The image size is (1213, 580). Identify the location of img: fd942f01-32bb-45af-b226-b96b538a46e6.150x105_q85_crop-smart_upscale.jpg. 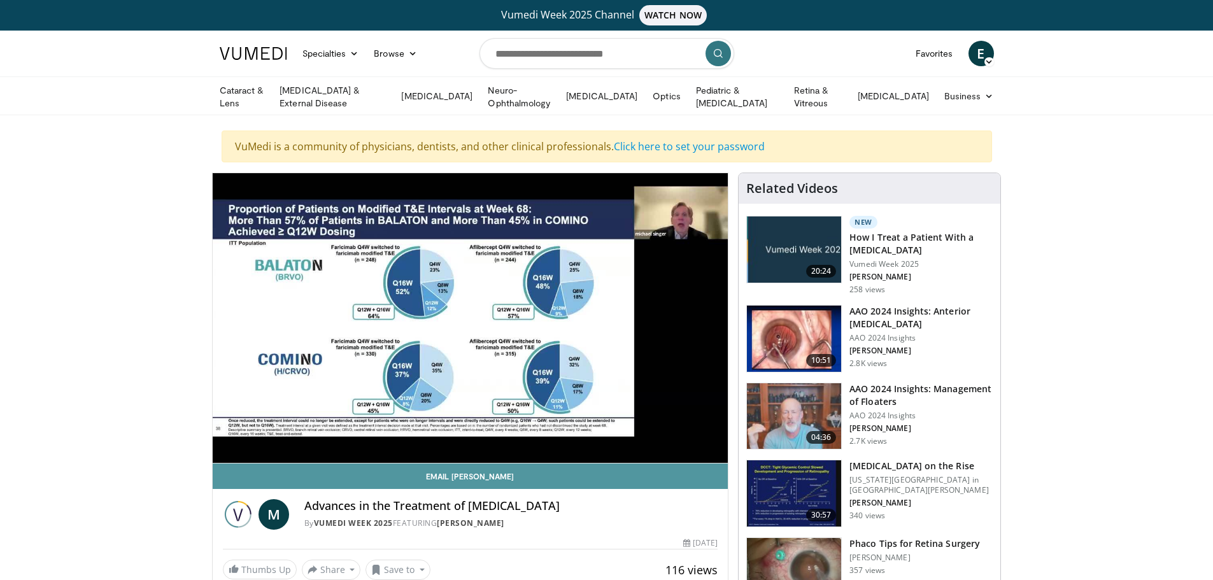
(794, 339).